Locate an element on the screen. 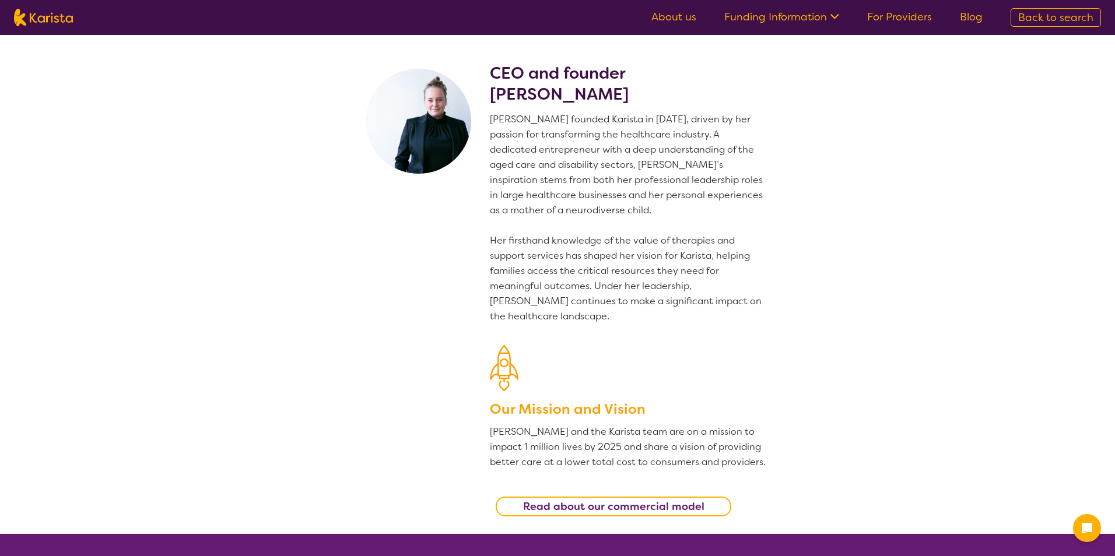 The height and width of the screenshot is (556, 1115). a: About us is located at coordinates (674, 17).